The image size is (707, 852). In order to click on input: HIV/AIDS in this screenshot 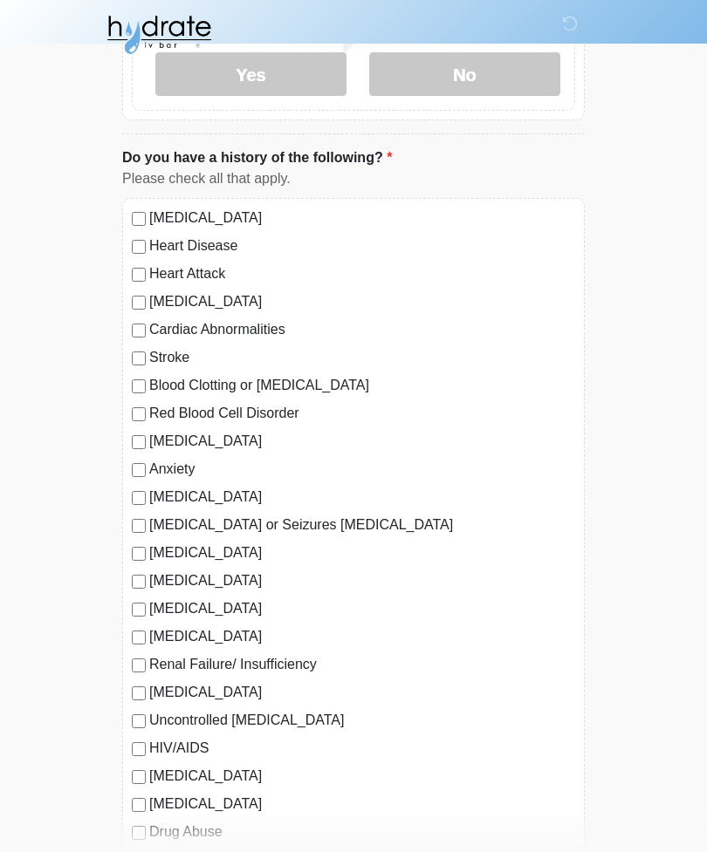, I will do `click(139, 750)`.